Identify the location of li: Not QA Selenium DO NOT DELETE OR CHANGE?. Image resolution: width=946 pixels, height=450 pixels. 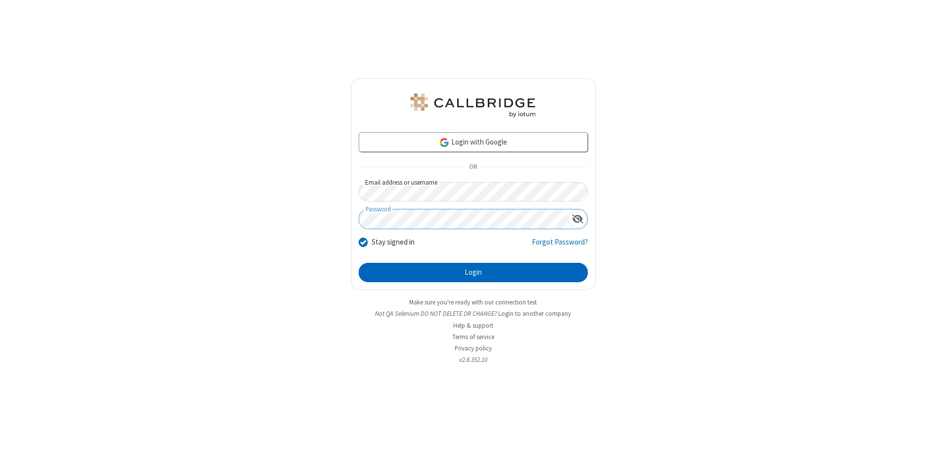
(473, 313).